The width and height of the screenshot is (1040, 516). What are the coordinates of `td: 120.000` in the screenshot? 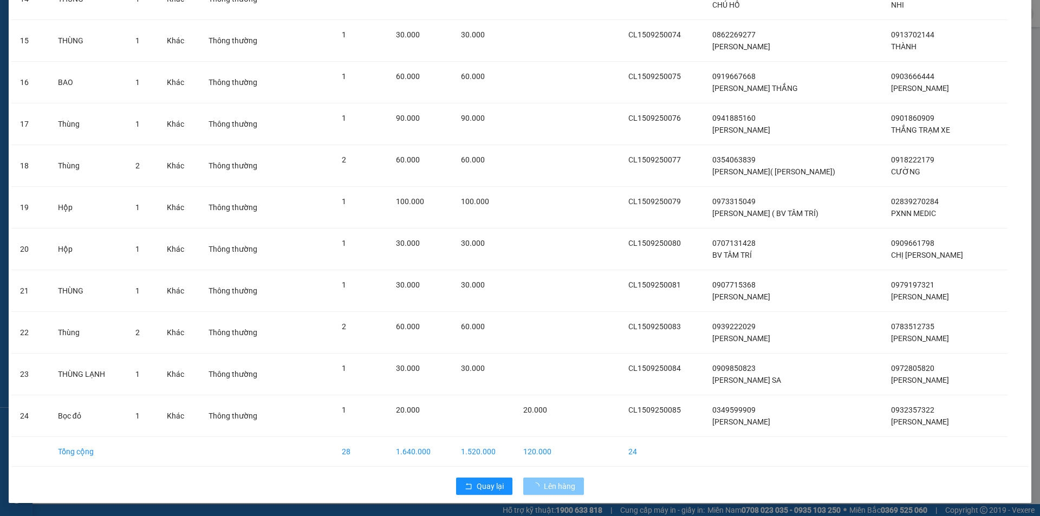 It's located at (542, 452).